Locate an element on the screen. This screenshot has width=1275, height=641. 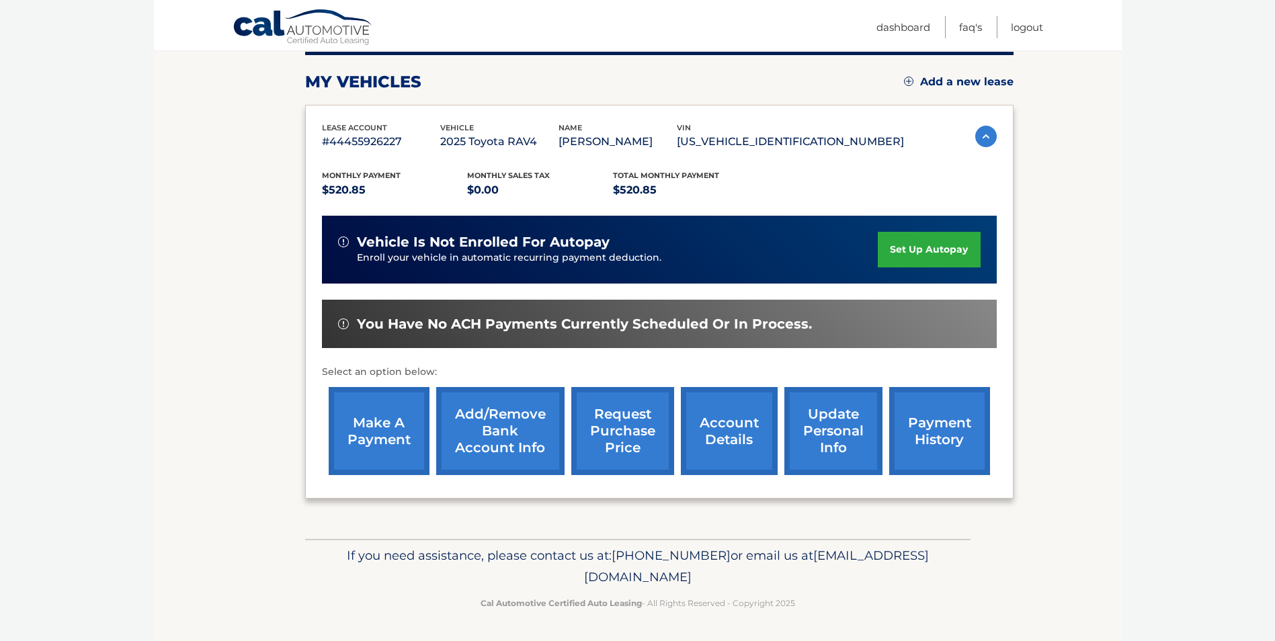
h2: my vehicles is located at coordinates (363, 82).